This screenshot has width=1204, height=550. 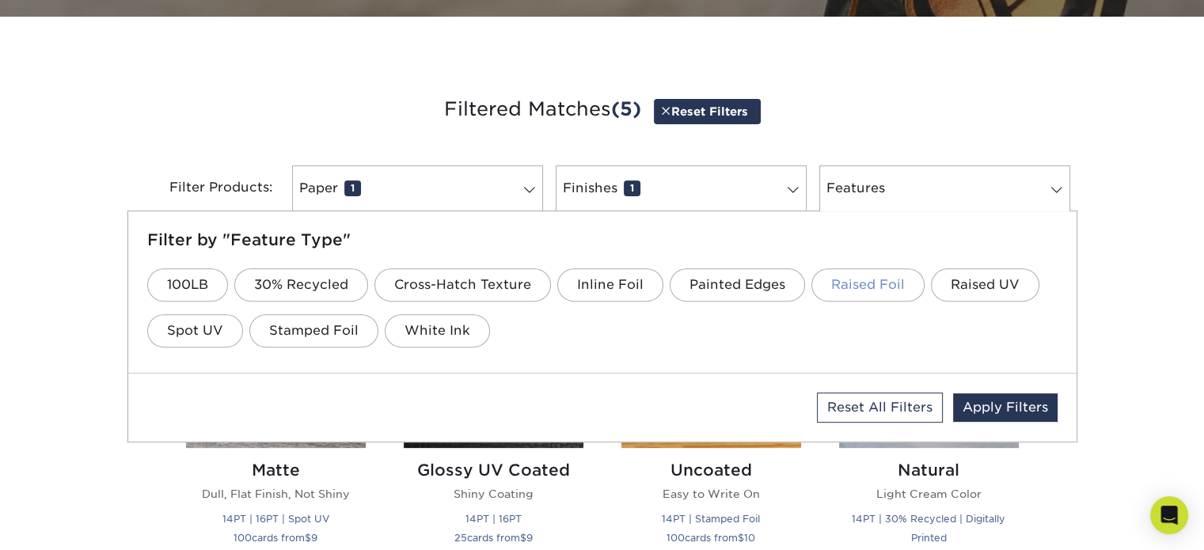 I want to click on h5: Filter by "Feature Type", so click(x=603, y=240).